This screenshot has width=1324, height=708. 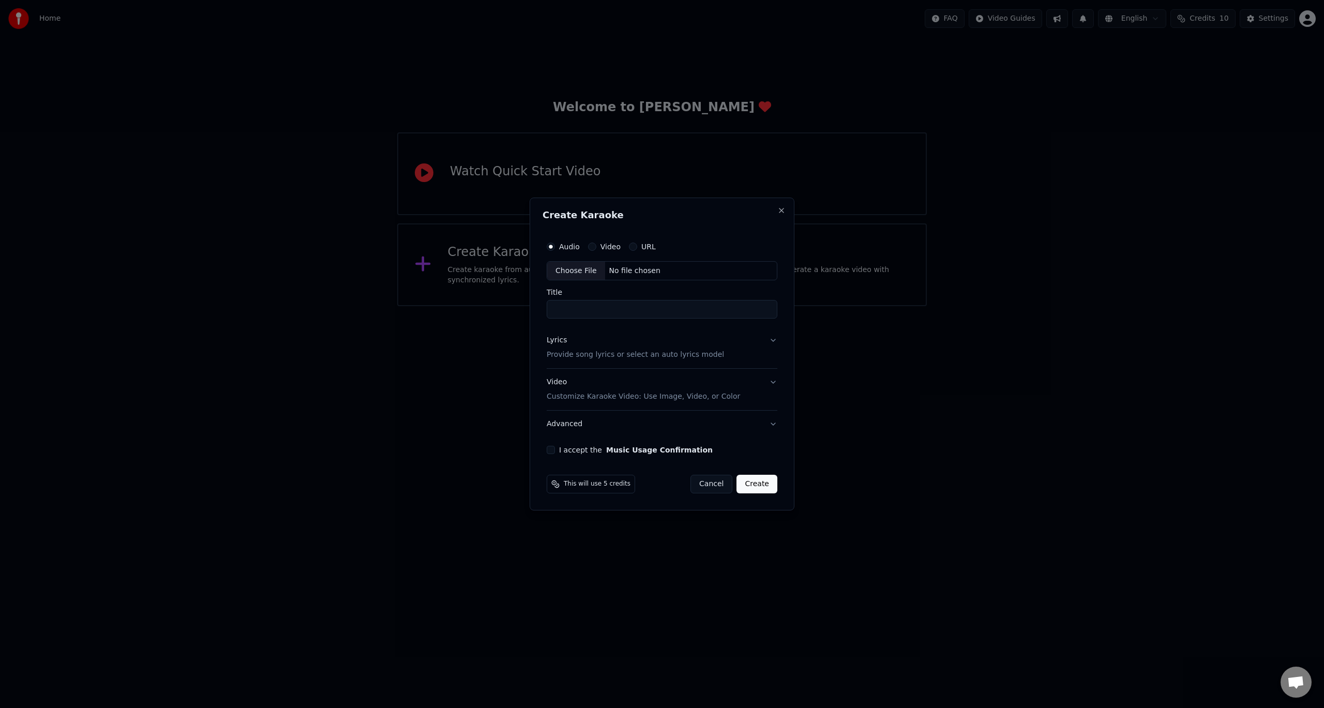 I want to click on button: I accept the, so click(x=659, y=450).